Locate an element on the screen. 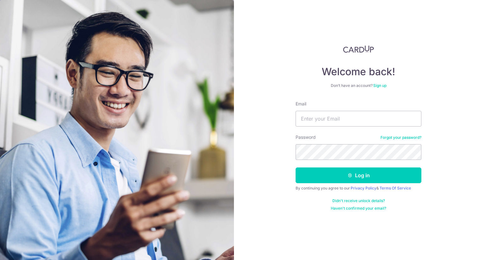  h4: Welcome back! is located at coordinates (358, 72).